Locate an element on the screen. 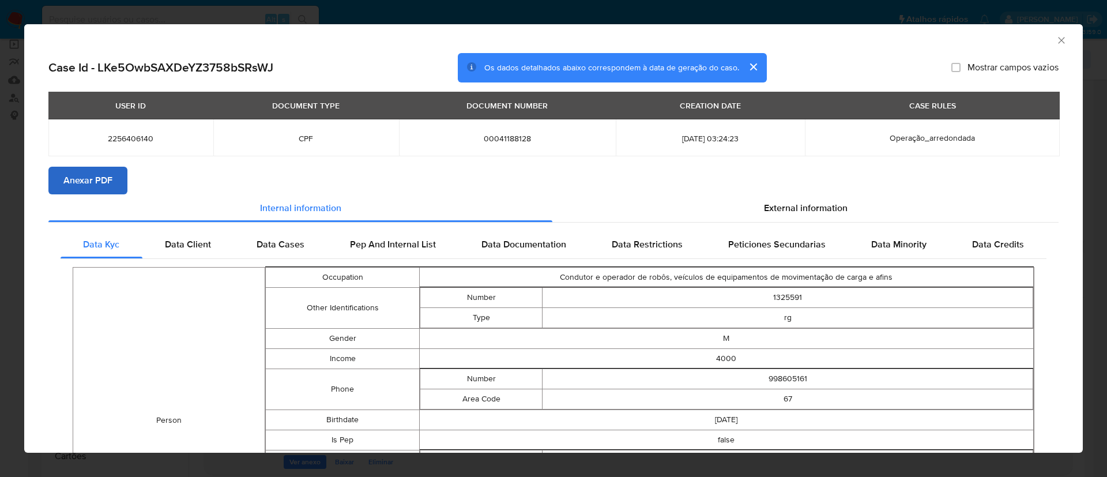 This screenshot has width=1107, height=477. td: Occupation is located at coordinates (343, 277).